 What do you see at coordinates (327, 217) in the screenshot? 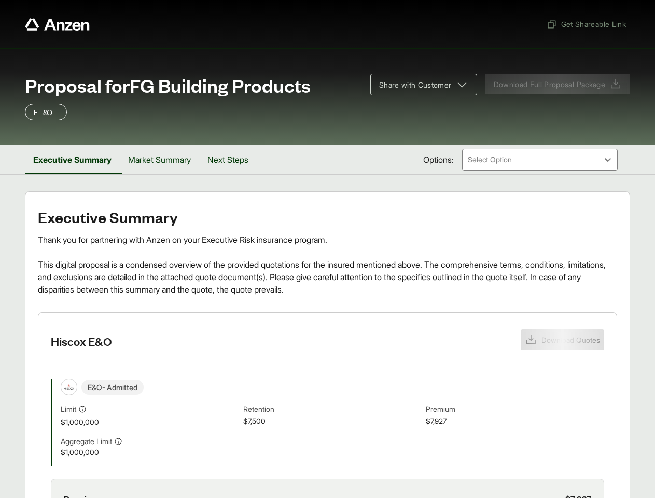
I see `h2: Executive Summary` at bounding box center [327, 217].